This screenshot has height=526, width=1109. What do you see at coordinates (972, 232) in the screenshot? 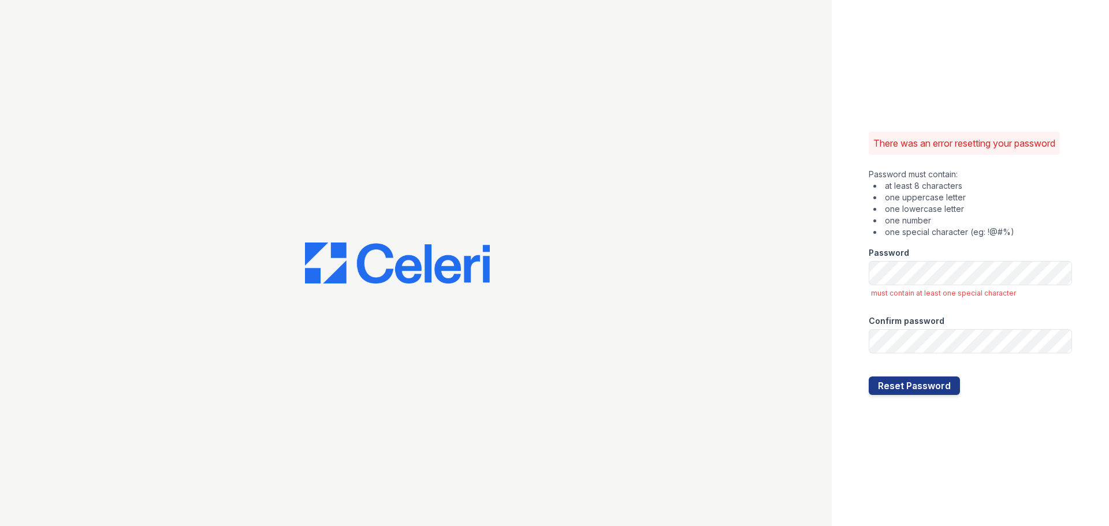
I see `li: one special character (eg: !@#%)` at bounding box center [972, 232].